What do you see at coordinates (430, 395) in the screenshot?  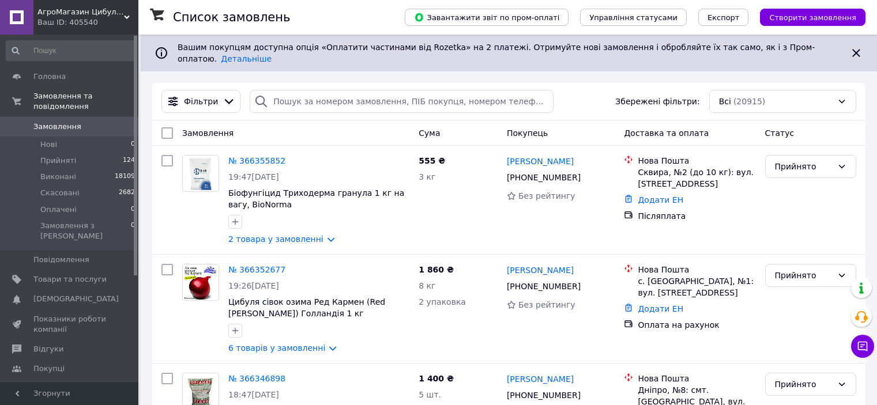 I see `span: 5 шт.` at bounding box center [430, 395].